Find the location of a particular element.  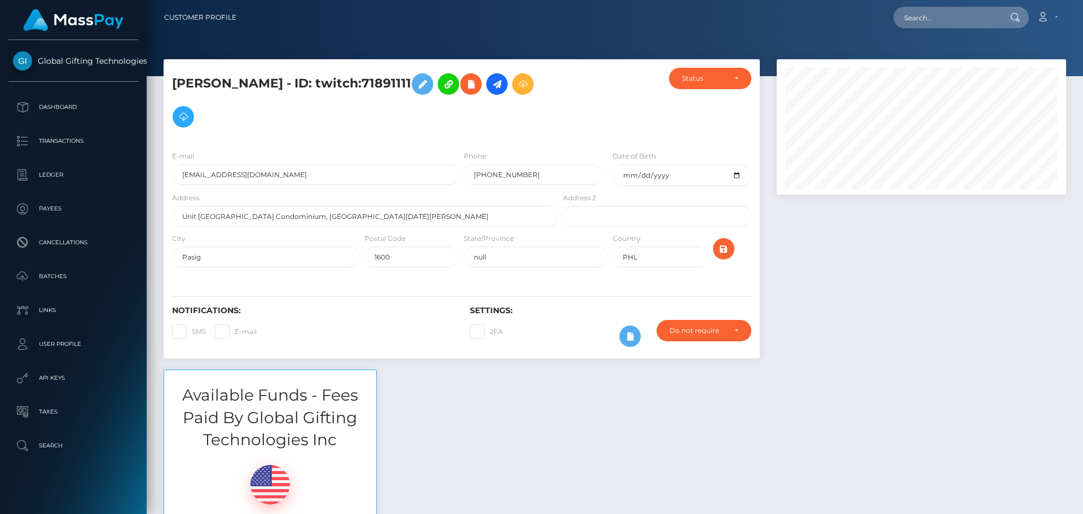

img: MassPay Logo is located at coordinates (73, 20).